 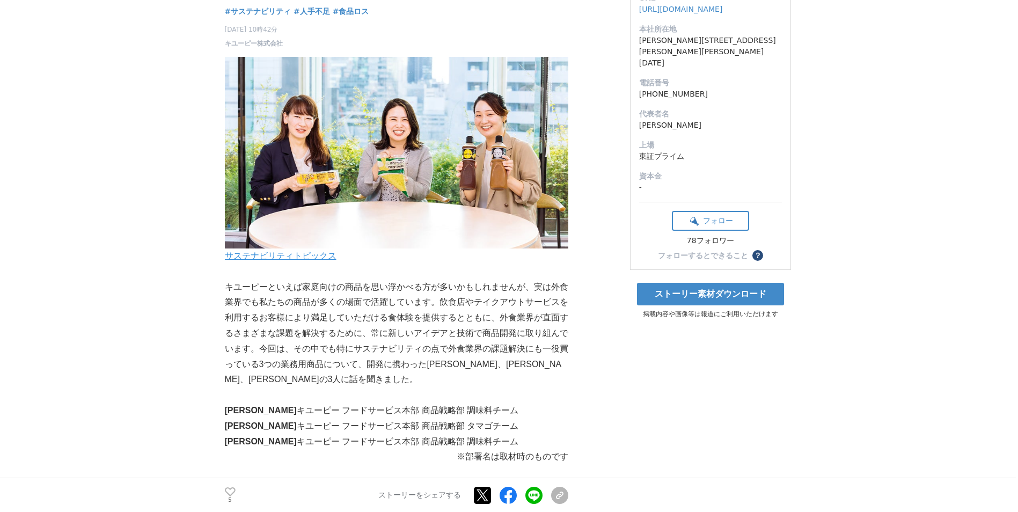 I want to click on div: 78フォロワー, so click(x=711, y=241).